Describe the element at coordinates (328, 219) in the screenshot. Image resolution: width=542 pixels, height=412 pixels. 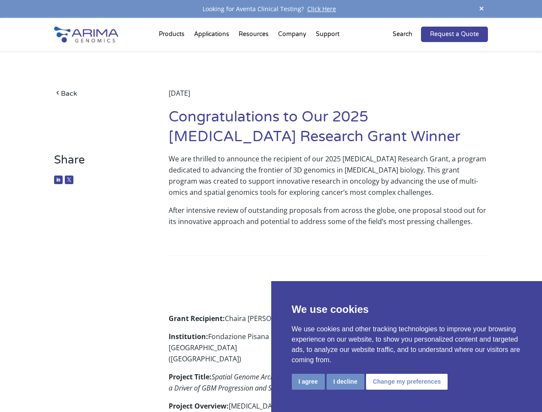
I see `p: After intensive review of outstanding proposals from across the globe, one proposal stood out for...` at that location.